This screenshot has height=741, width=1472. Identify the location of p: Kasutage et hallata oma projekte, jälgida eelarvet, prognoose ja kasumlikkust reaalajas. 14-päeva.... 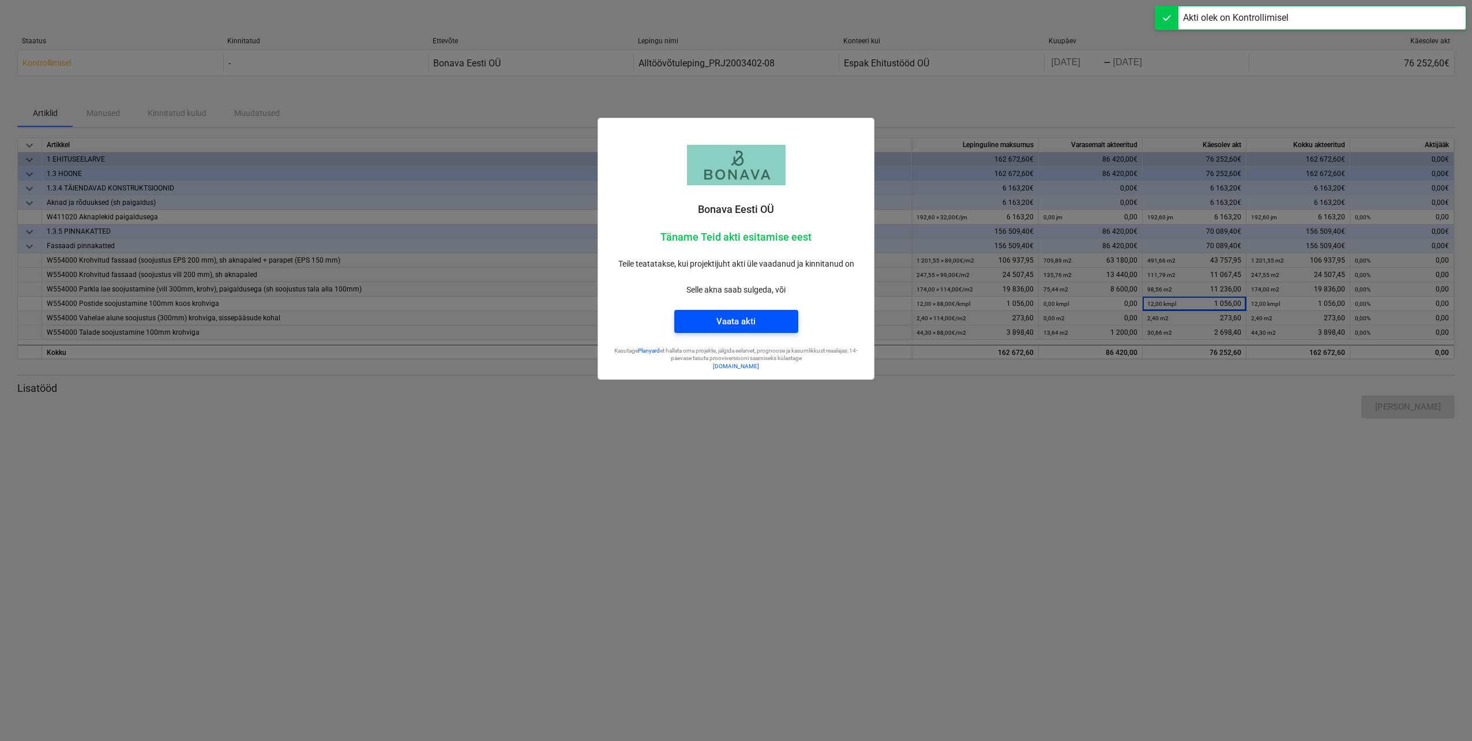
(736, 354).